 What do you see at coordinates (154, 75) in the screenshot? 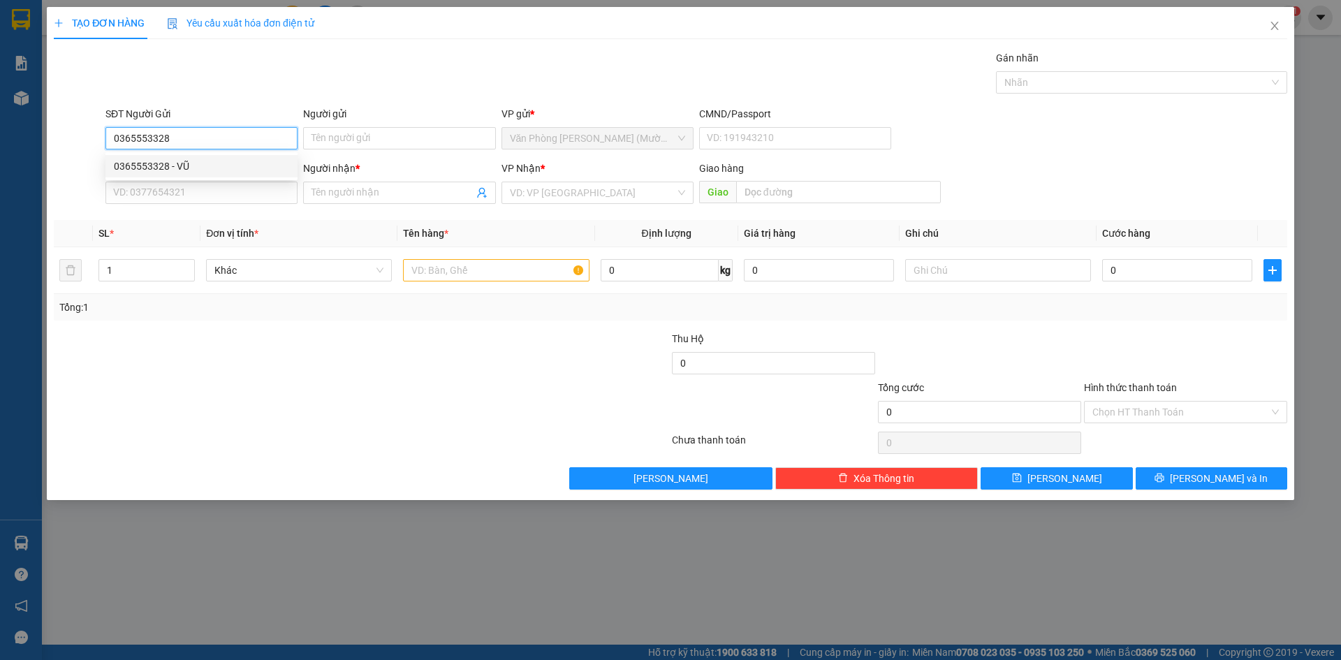
I see `li: (c) 2017` at bounding box center [154, 75].